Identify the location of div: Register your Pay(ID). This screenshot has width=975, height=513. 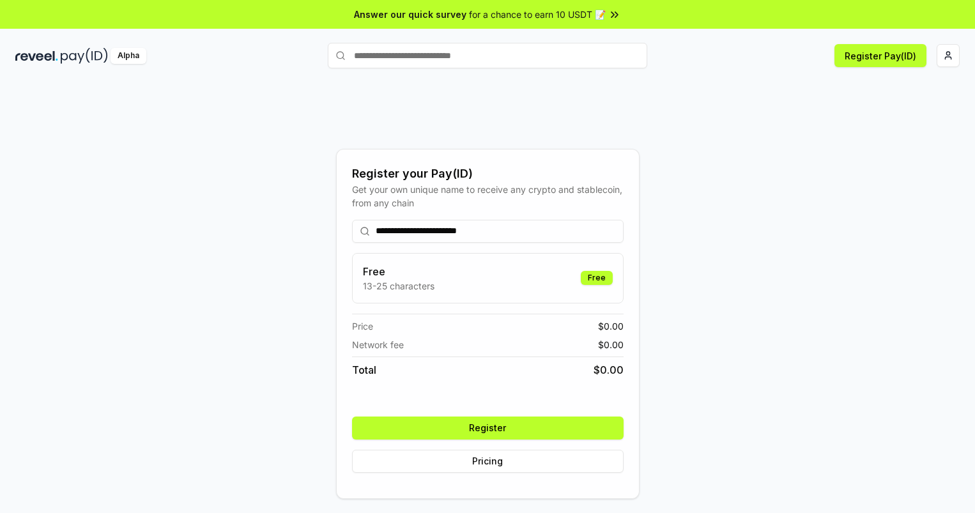
(487, 174).